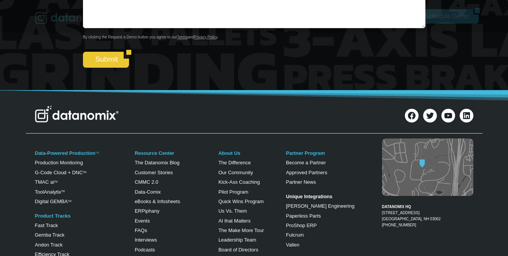 The height and width of the screenshot is (256, 508). I want to click on a: eBooks & Infosheets, so click(157, 201).